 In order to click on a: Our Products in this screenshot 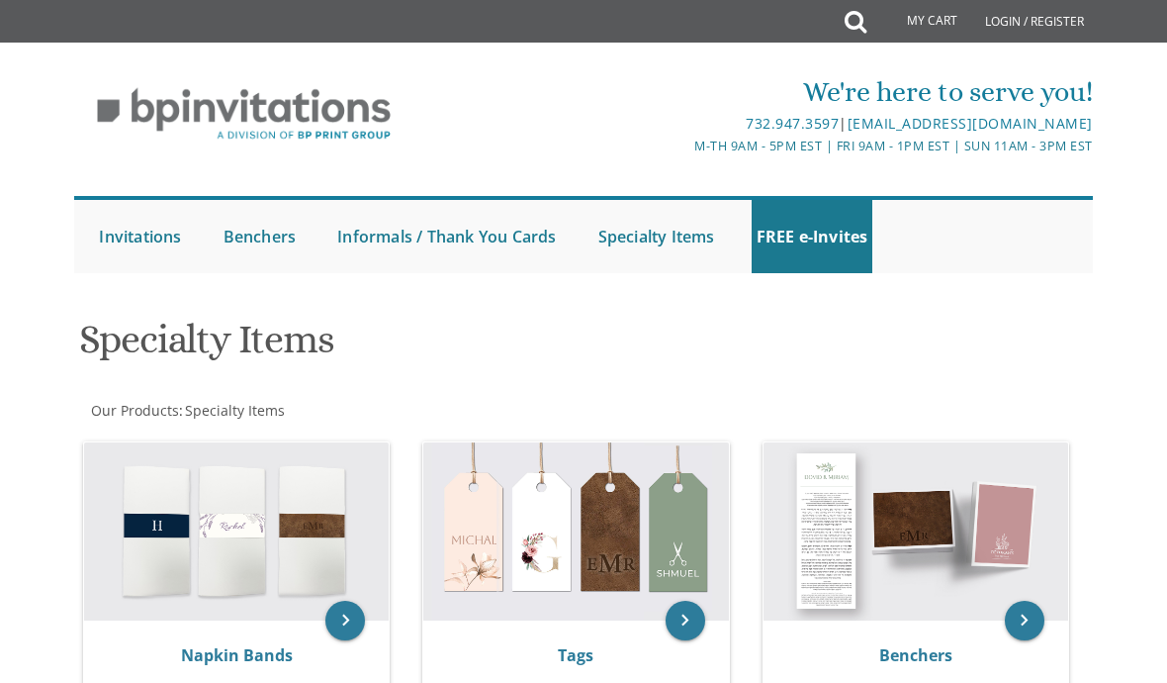, I will do `click(134, 410)`.